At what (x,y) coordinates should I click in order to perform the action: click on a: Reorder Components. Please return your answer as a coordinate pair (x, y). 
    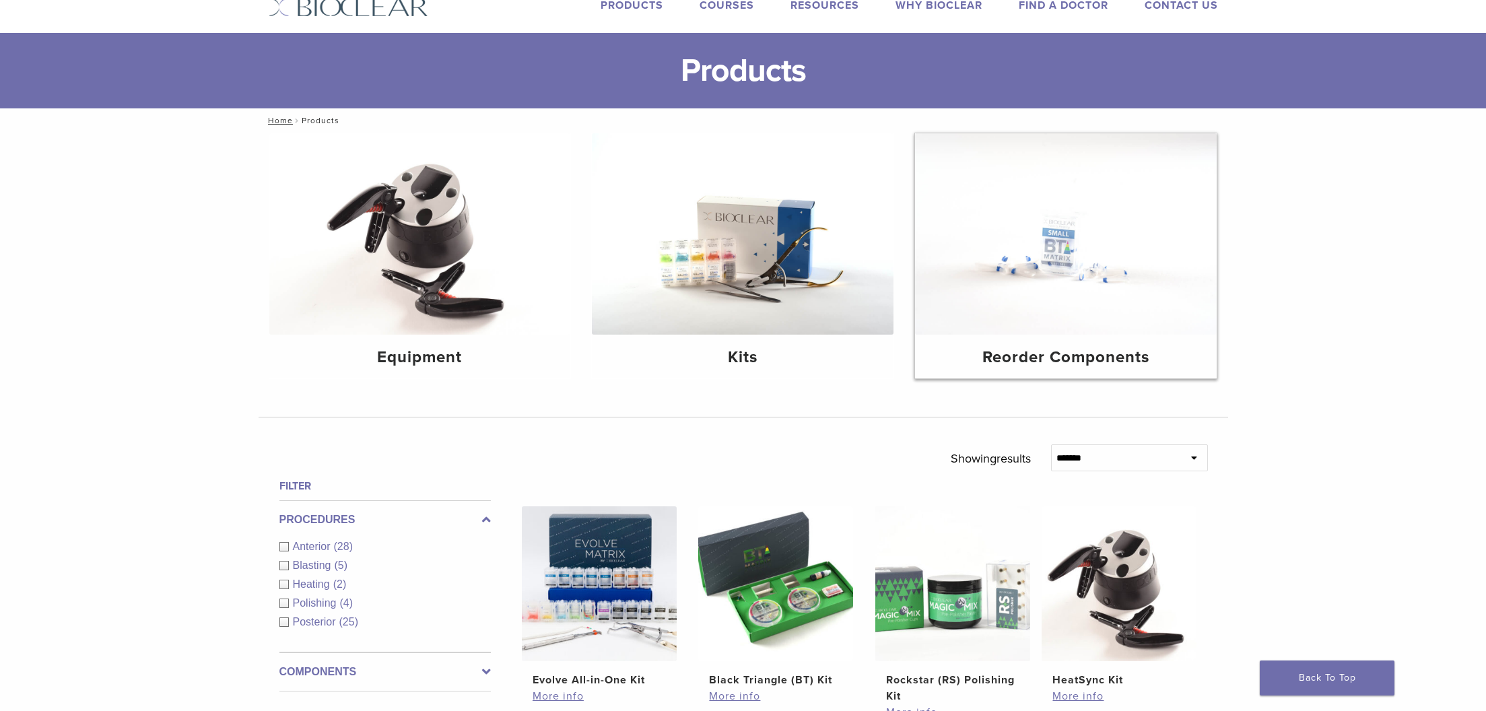
    Looking at the image, I should click on (1066, 256).